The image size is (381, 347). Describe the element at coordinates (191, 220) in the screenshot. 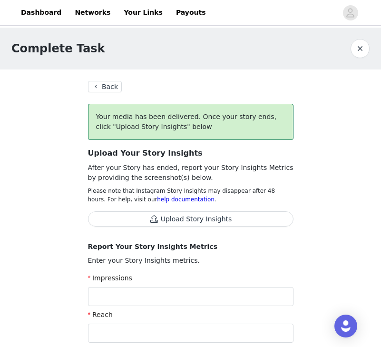

I see `span: Upload Story Insights` at that location.